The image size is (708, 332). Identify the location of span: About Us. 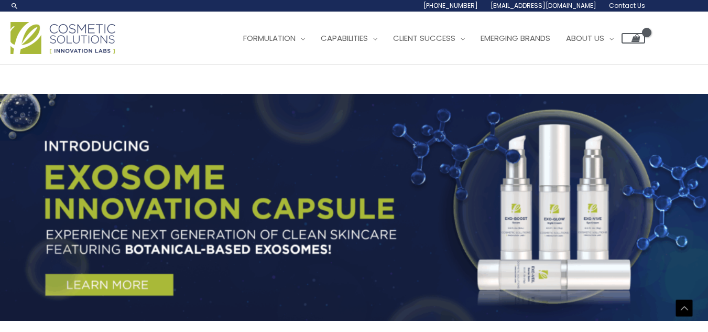
(585, 38).